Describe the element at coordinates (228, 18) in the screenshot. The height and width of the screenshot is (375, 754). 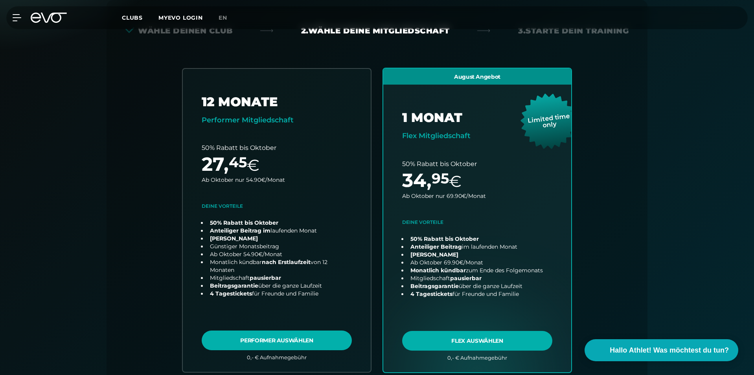
I see `a: en` at that location.